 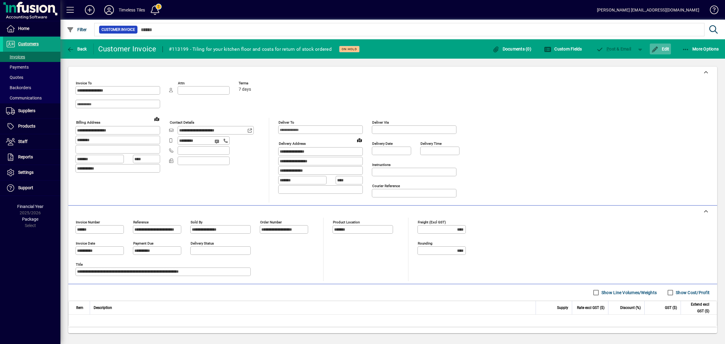 What do you see at coordinates (32, 111) in the screenshot?
I see `a: Suppliers` at bounding box center [32, 111].